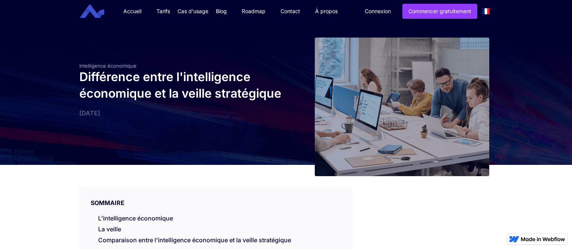  Describe the element at coordinates (181, 85) in the screenshot. I see `h1: Différence entre l'intelligence économique et la veille stratégique` at that location.